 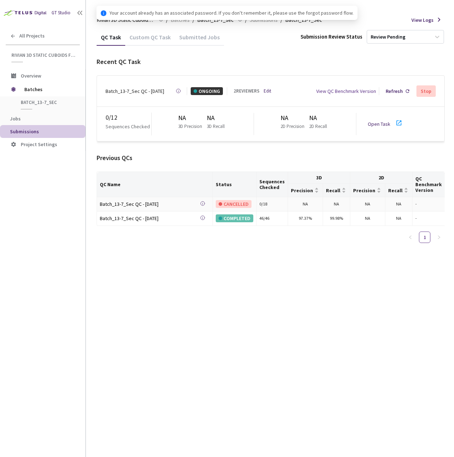 I want to click on div: 0 / 18, so click(x=272, y=204).